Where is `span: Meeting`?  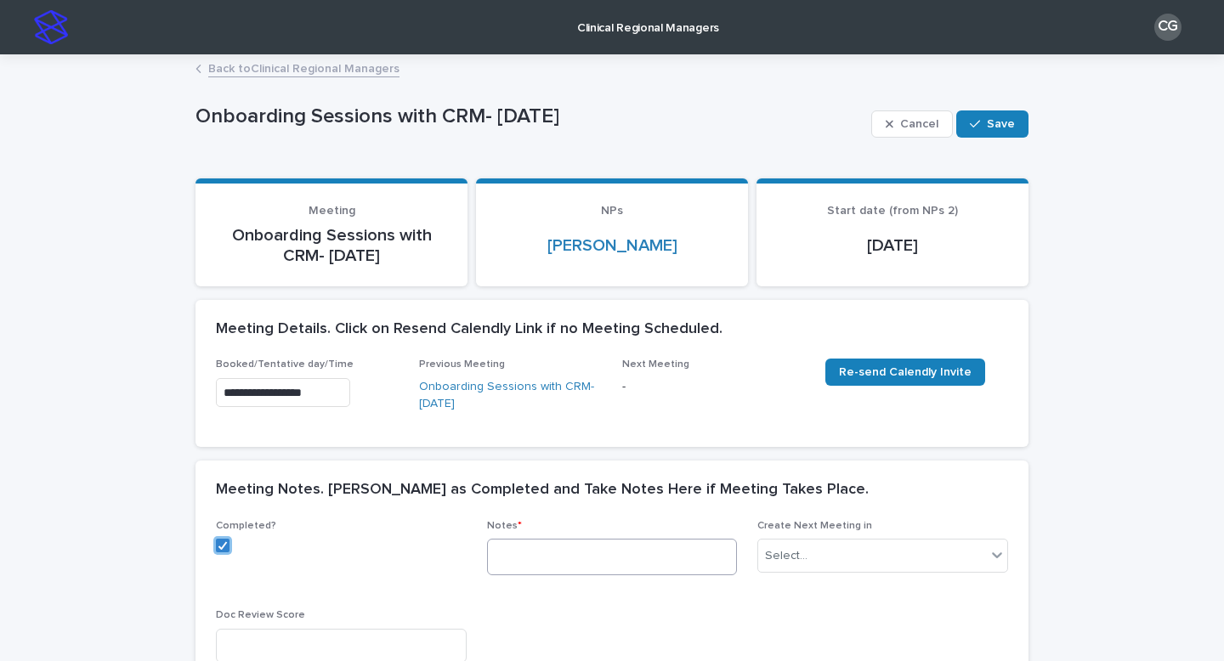 span: Meeting is located at coordinates (331, 211).